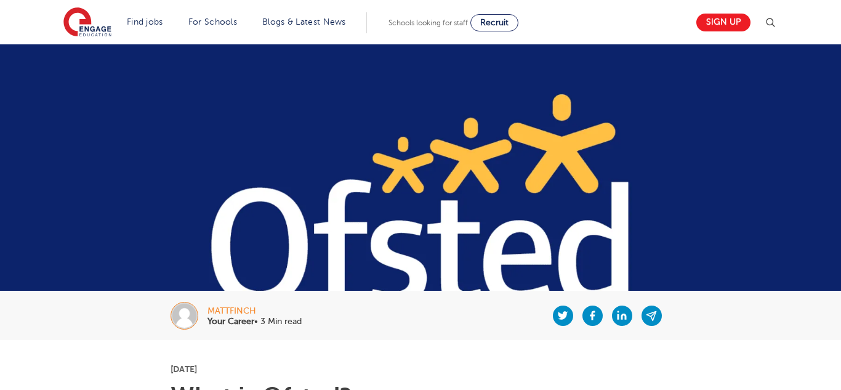 The width and height of the screenshot is (841, 390). I want to click on p: • 3 Min read, so click(254, 321).